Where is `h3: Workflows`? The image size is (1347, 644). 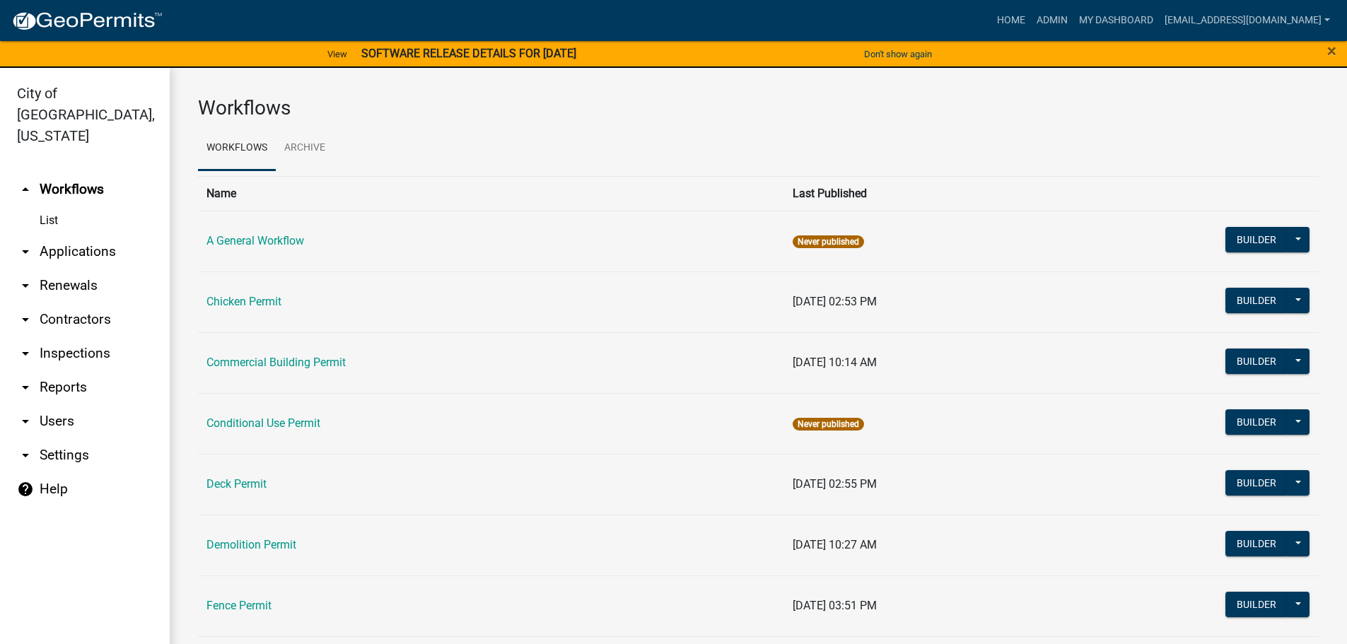
h3: Workflows is located at coordinates (758, 108).